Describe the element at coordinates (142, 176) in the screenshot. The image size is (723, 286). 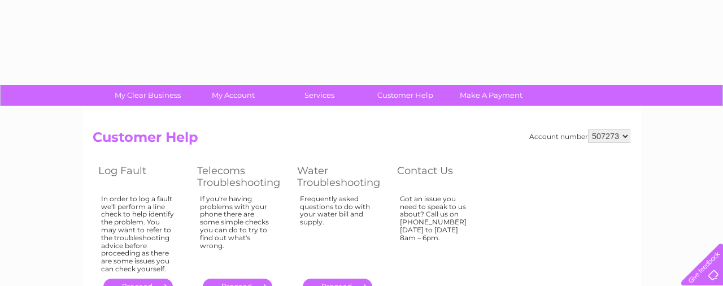
I see `th: Log Fault` at that location.